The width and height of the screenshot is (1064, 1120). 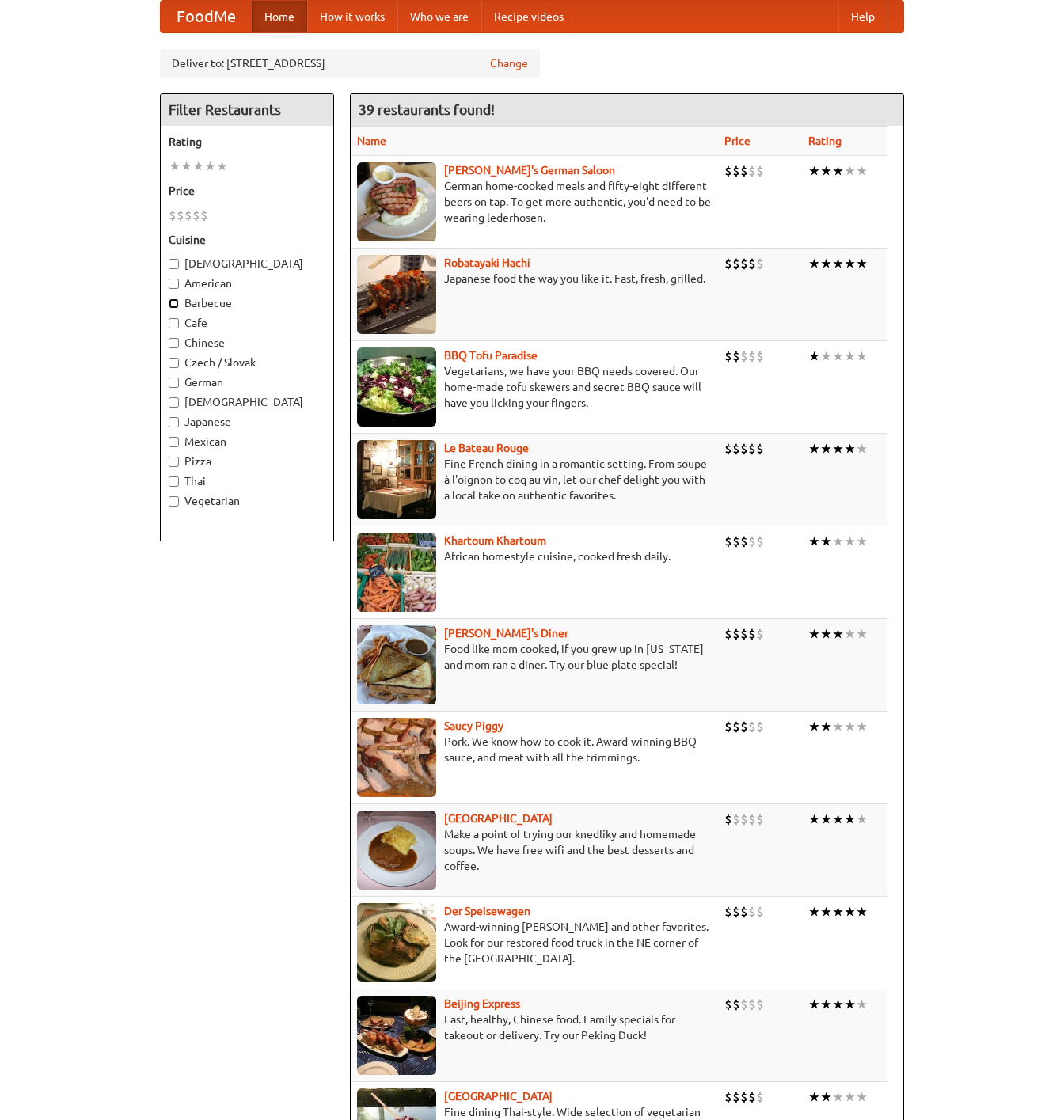 What do you see at coordinates (247, 190) in the screenshot?
I see `h5: Price` at bounding box center [247, 190].